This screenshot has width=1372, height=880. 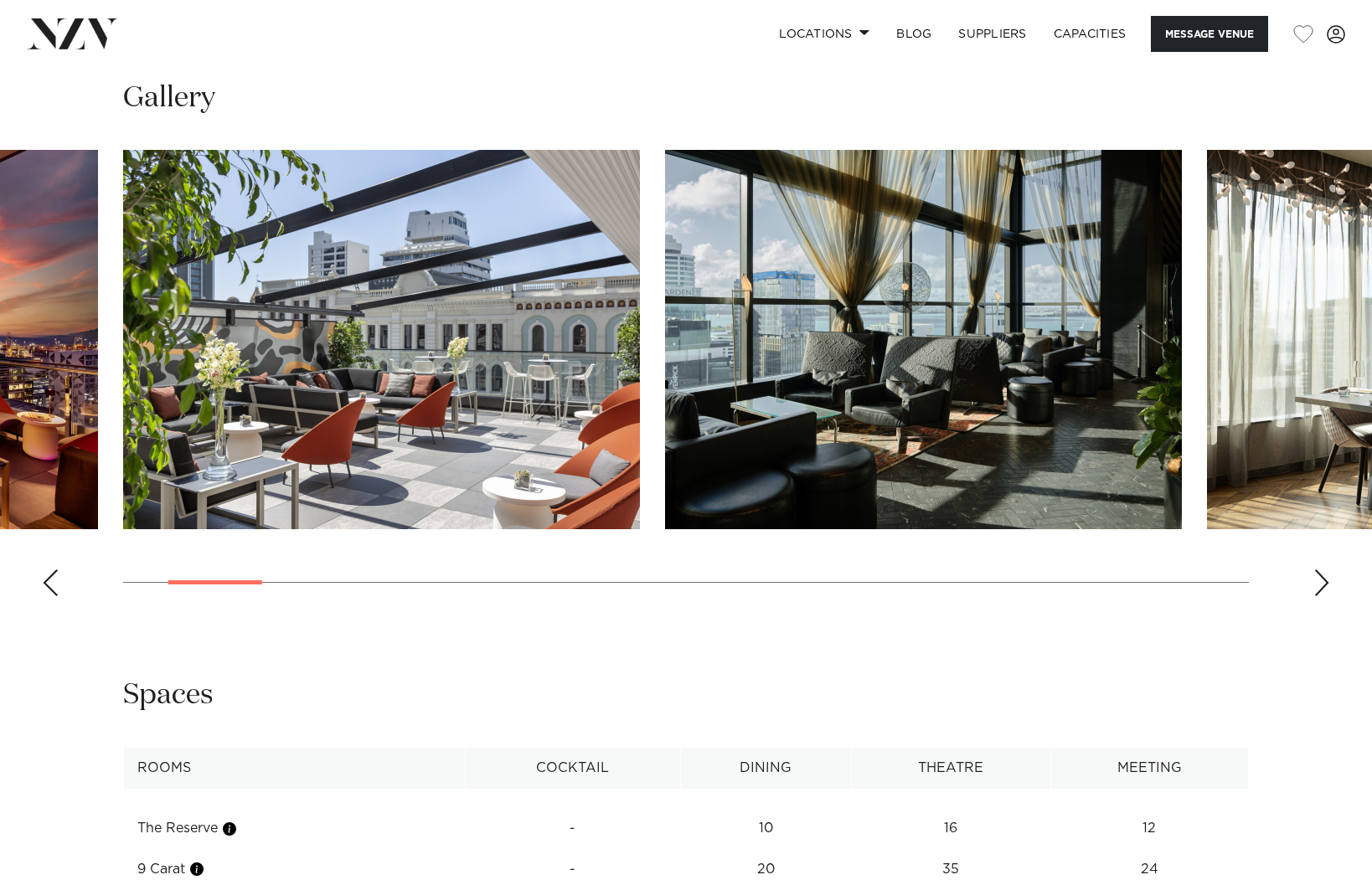 What do you see at coordinates (1149, 768) in the screenshot?
I see `th: Meeting` at bounding box center [1149, 768].